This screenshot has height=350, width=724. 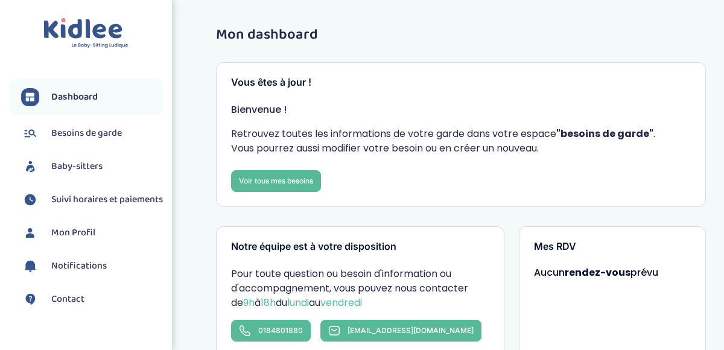 I want to click on strong: "besoins de garde", so click(x=605, y=133).